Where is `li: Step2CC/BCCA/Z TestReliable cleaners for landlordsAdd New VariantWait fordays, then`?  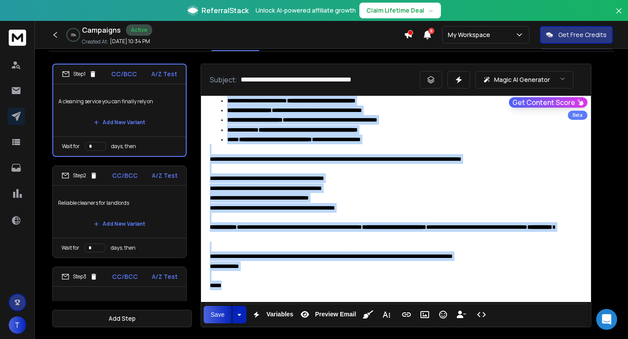 li: Step2CC/BCCA/Z TestReliable cleaners for landlordsAdd New VariantWait fordays, then is located at coordinates (120, 212).